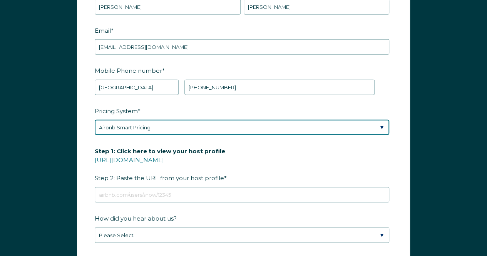  What do you see at coordinates (135, 218) in the screenshot?
I see `span: How did you hear about us?` at bounding box center [135, 218].